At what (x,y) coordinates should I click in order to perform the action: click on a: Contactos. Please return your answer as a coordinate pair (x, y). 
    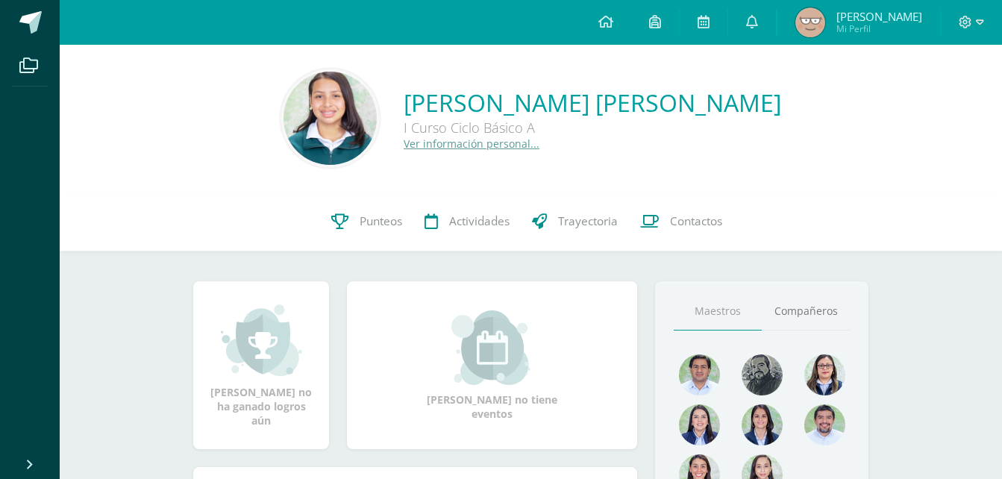
    Looking at the image, I should click on (681, 222).